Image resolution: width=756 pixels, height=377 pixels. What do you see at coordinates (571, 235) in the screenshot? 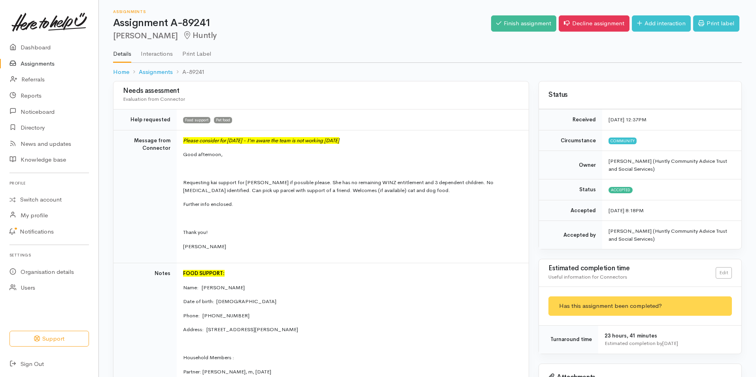
I see `td: Accepted by` at bounding box center [571, 235].